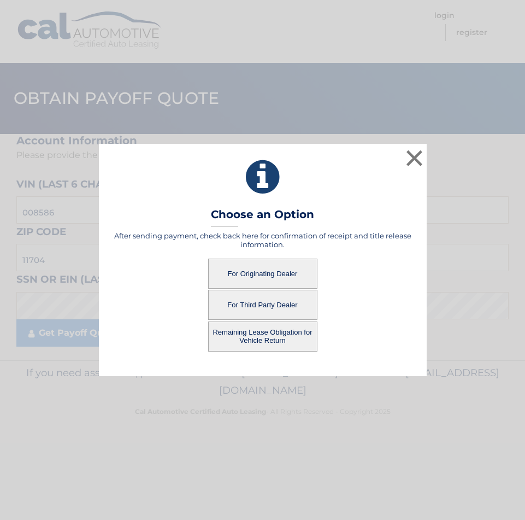 Image resolution: width=525 pixels, height=520 pixels. What do you see at coordinates (262, 217) in the screenshot?
I see `h3: Choose an Option` at bounding box center [262, 217].